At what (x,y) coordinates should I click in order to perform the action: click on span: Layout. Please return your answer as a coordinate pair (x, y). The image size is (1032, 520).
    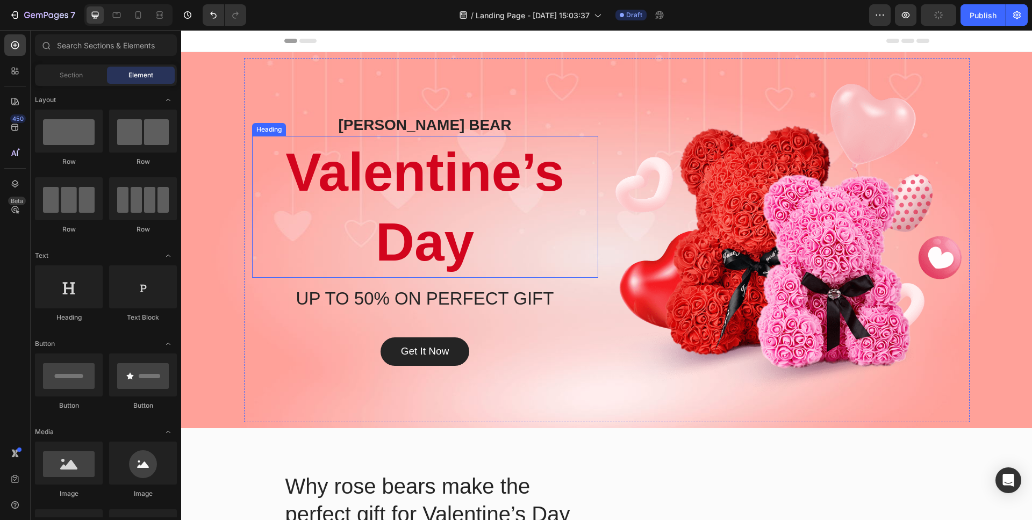
    Looking at the image, I should click on (45, 100).